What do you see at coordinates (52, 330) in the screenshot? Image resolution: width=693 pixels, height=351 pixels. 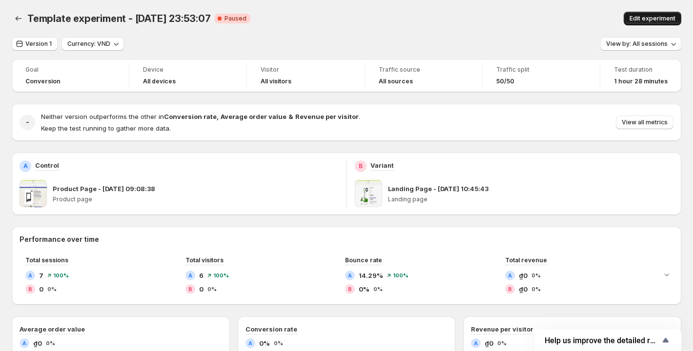 I see `h3: Average order value` at bounding box center [52, 330].